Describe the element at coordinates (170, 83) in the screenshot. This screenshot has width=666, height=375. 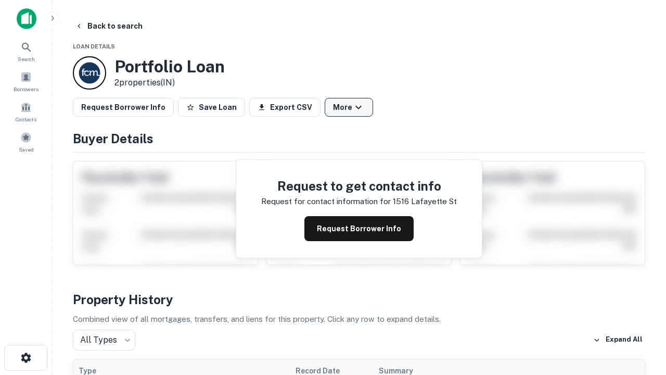
I see `p: 2 properties (IN)` at that location.